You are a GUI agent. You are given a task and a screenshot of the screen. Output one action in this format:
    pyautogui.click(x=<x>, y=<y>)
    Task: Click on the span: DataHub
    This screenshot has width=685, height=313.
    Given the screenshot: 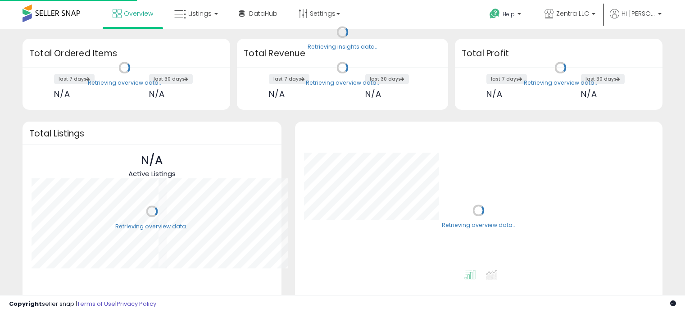 What is the action you would take?
    pyautogui.click(x=263, y=14)
    